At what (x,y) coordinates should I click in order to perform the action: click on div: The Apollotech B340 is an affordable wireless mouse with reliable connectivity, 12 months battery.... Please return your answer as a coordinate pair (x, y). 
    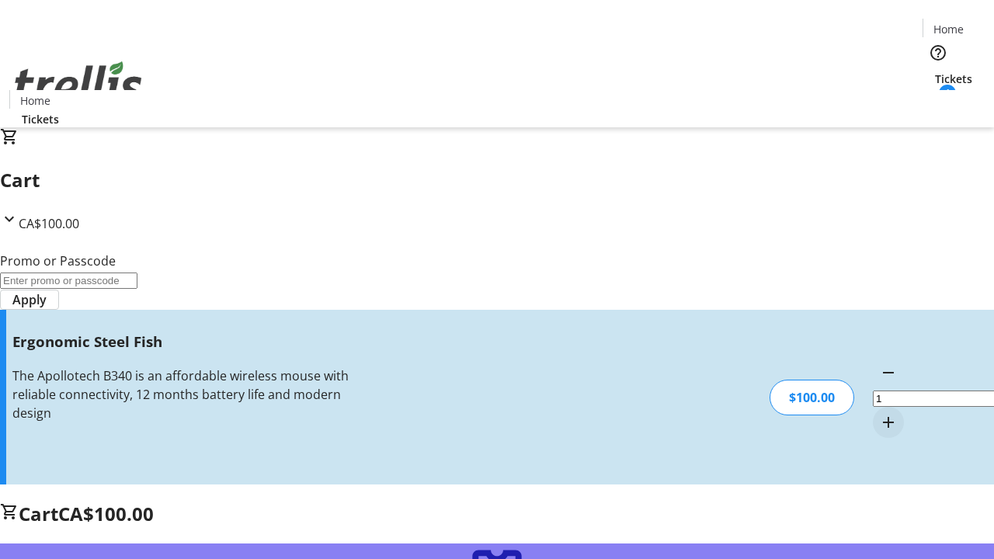
    Looking at the image, I should click on (182, 395).